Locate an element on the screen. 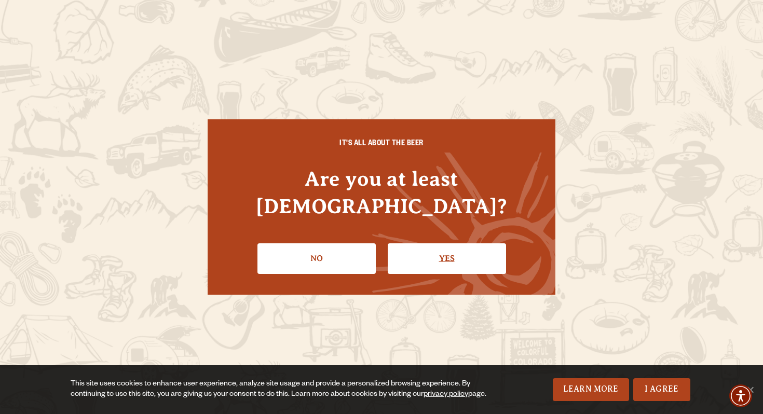  div: Accessibility Menu is located at coordinates (741, 396).